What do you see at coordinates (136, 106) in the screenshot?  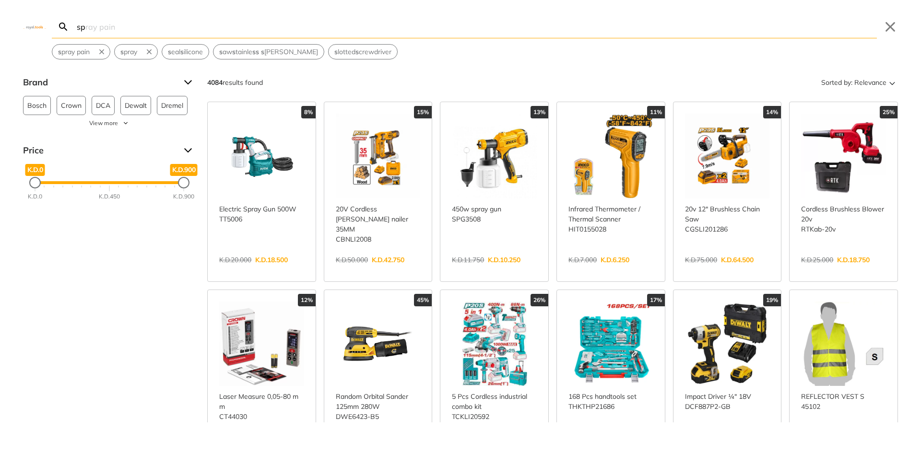 I see `button: Dewalt` at bounding box center [136, 106].